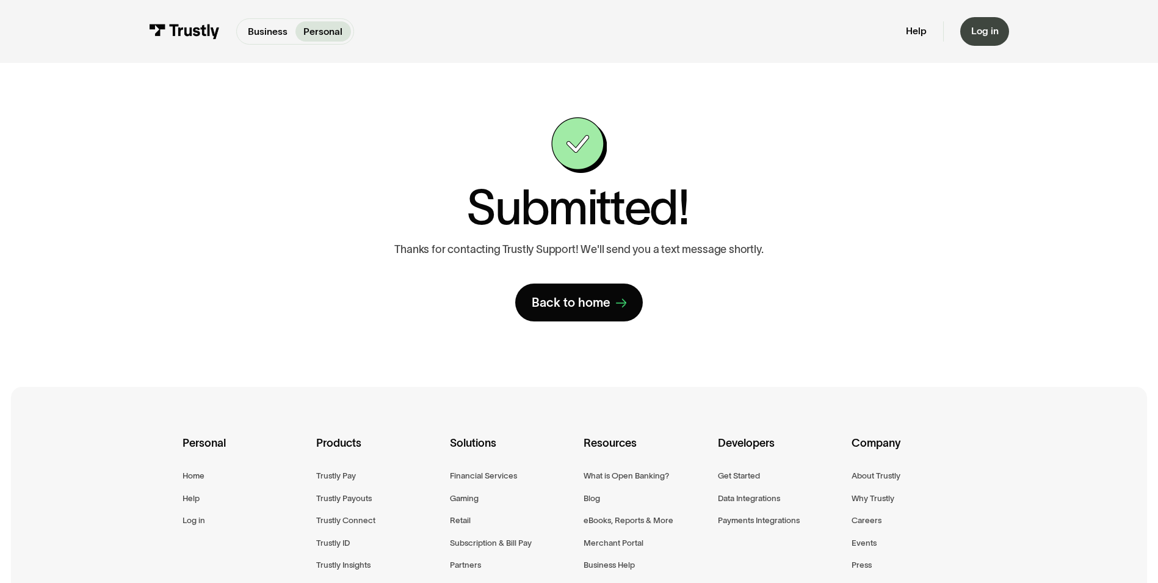 The height and width of the screenshot is (583, 1158). Describe the element at coordinates (749, 498) in the screenshot. I see `div: Data Integrations` at that location.